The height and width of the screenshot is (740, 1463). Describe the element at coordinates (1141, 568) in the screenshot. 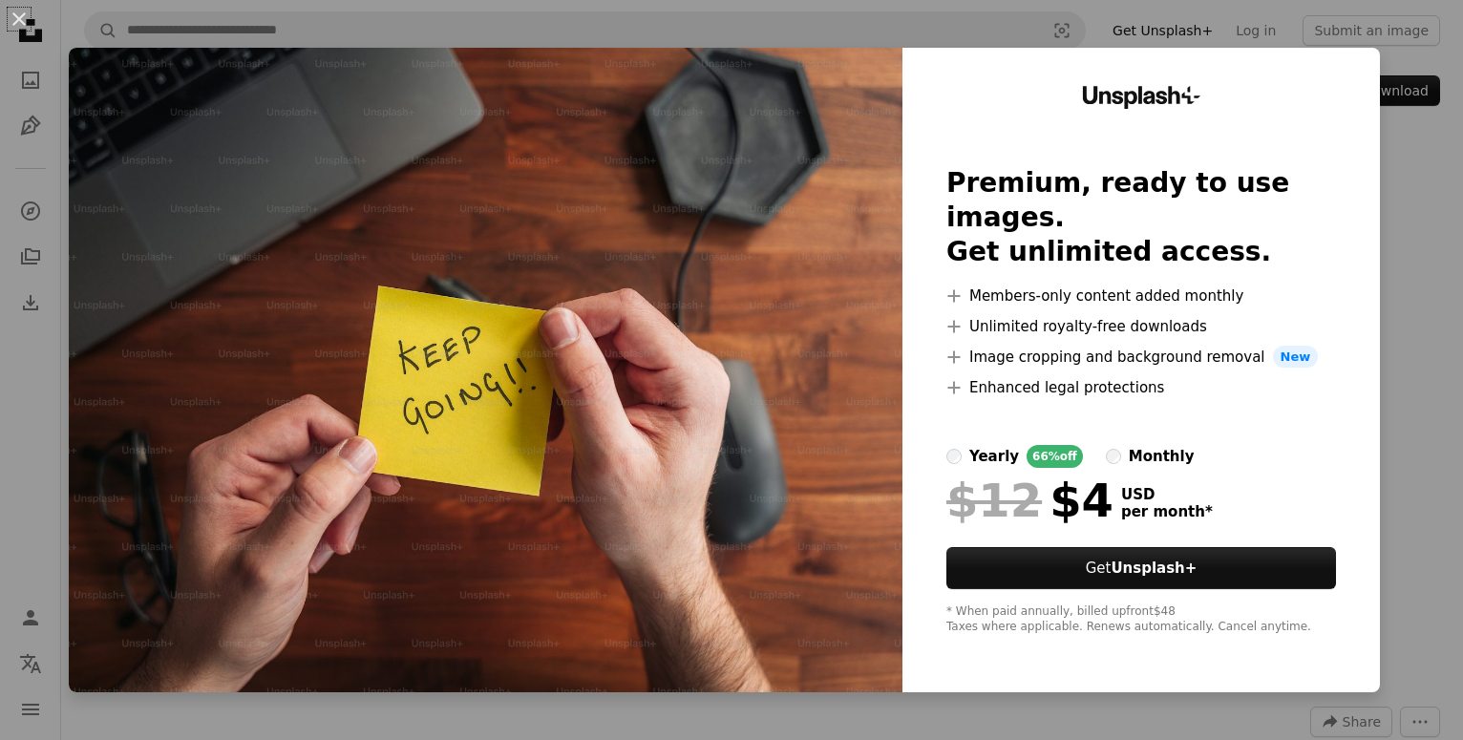

I see `button: GetUnsplash+` at that location.